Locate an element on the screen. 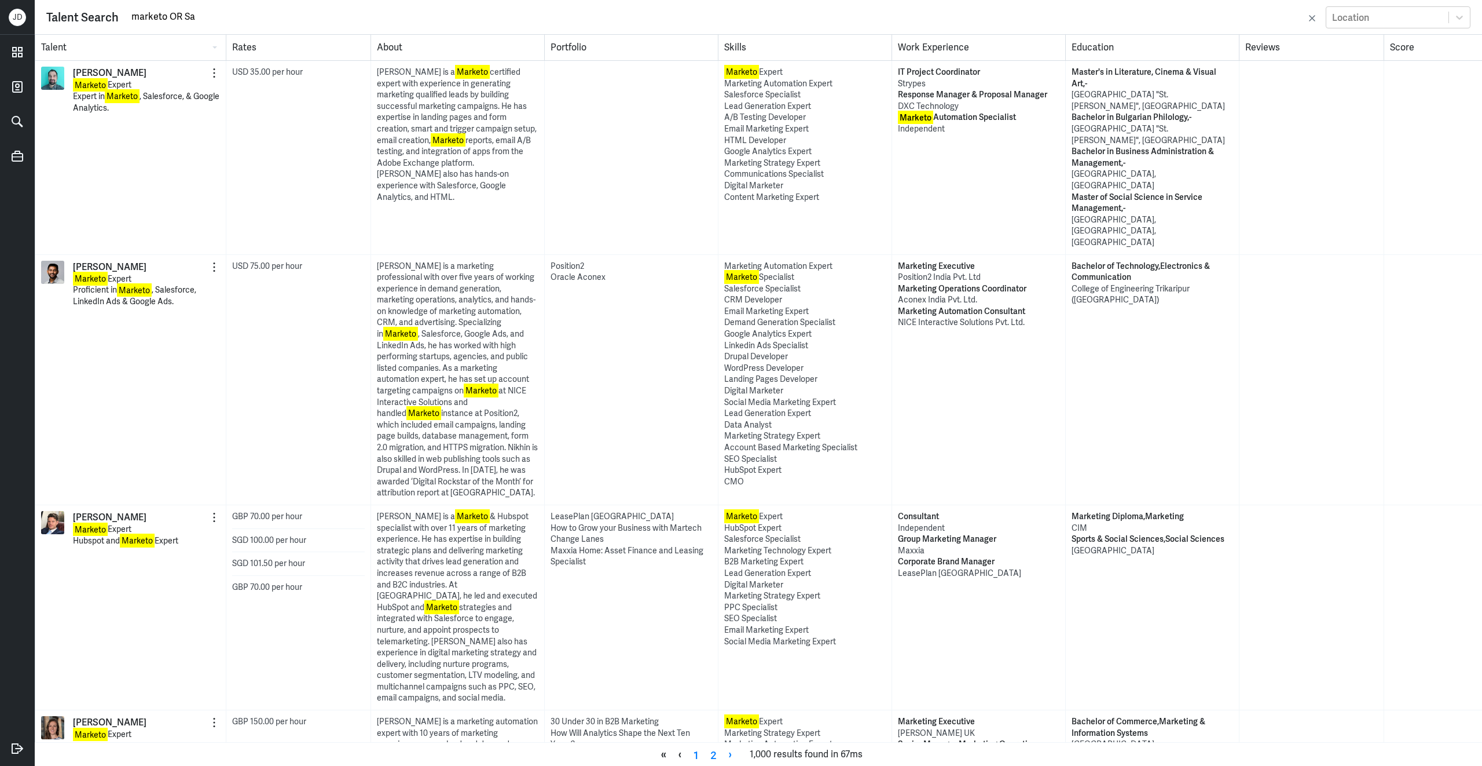 Image resolution: width=1482 pixels, height=766 pixels. p: Consultant is located at coordinates (979, 517).